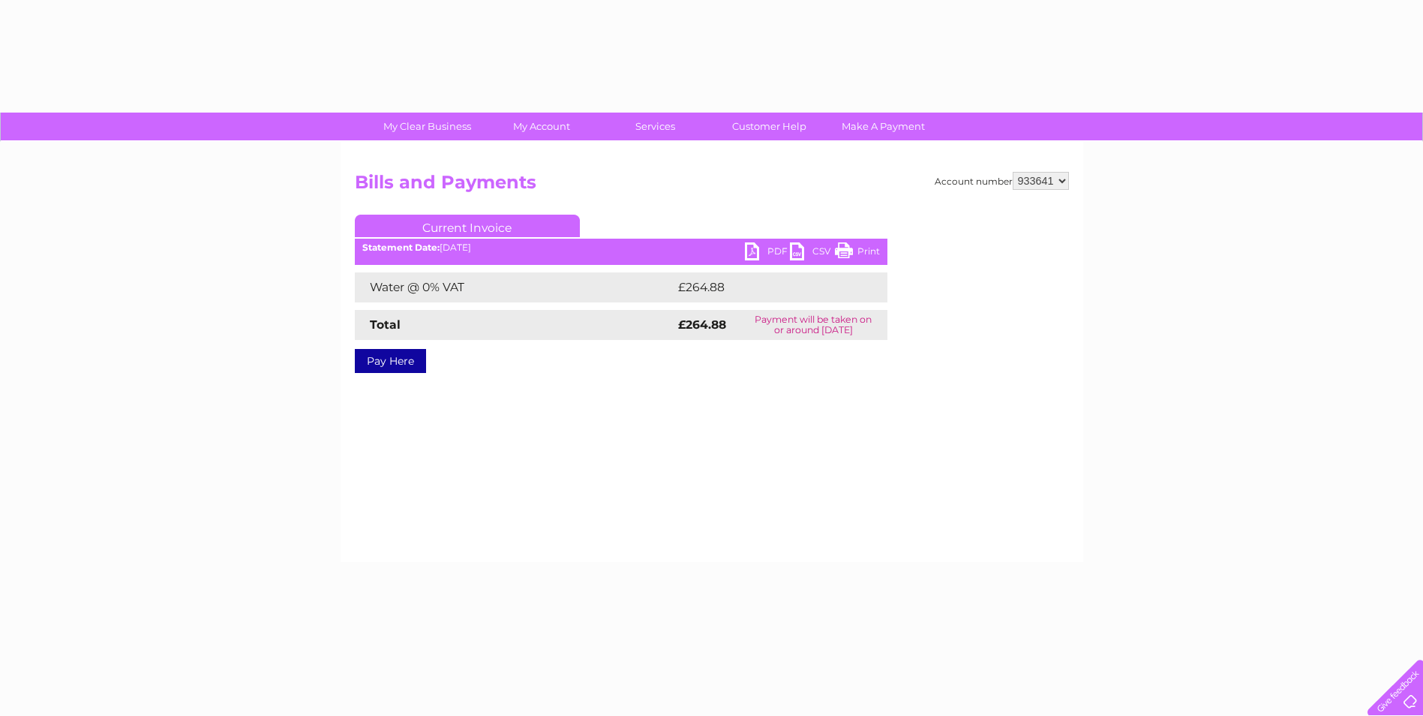  Describe the element at coordinates (702, 324) in the screenshot. I see `strong: £264.88` at that location.